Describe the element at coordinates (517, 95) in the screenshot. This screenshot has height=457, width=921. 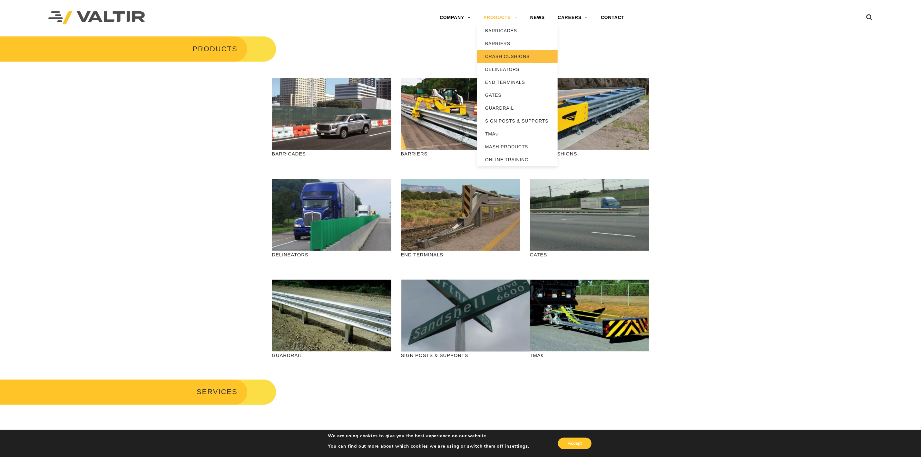
I see `a: GATES` at that location.